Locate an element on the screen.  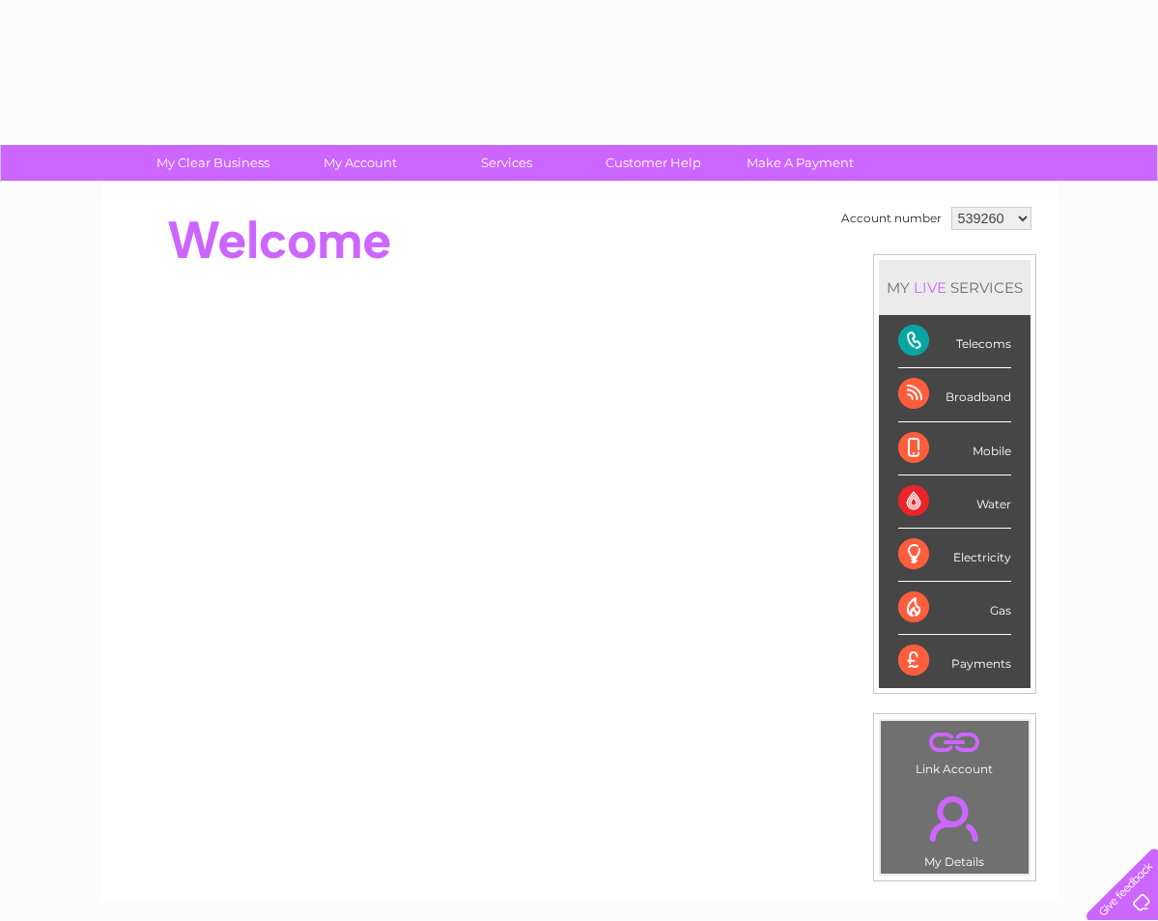
td: Link Account is located at coordinates (954, 750).